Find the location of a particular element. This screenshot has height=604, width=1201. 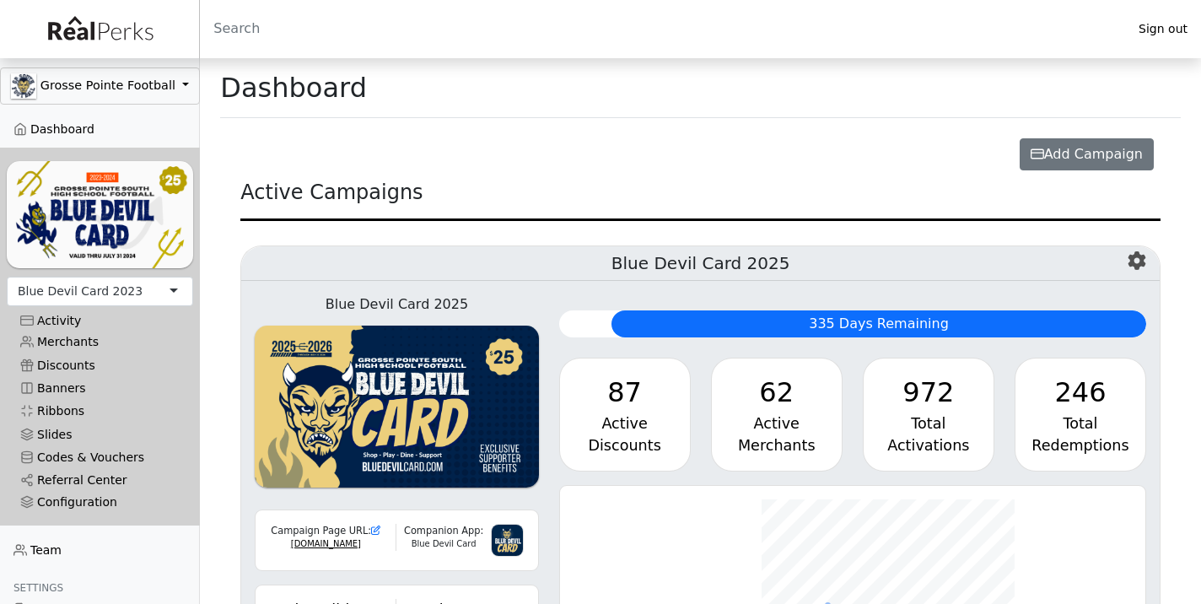

div: 972 is located at coordinates (929, 392).